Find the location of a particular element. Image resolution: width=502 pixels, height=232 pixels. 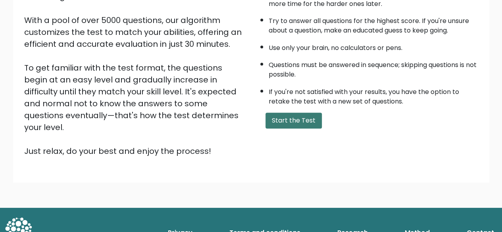

li: Questions must be answered in sequence; skipping questions is not possible. is located at coordinates (374, 68).